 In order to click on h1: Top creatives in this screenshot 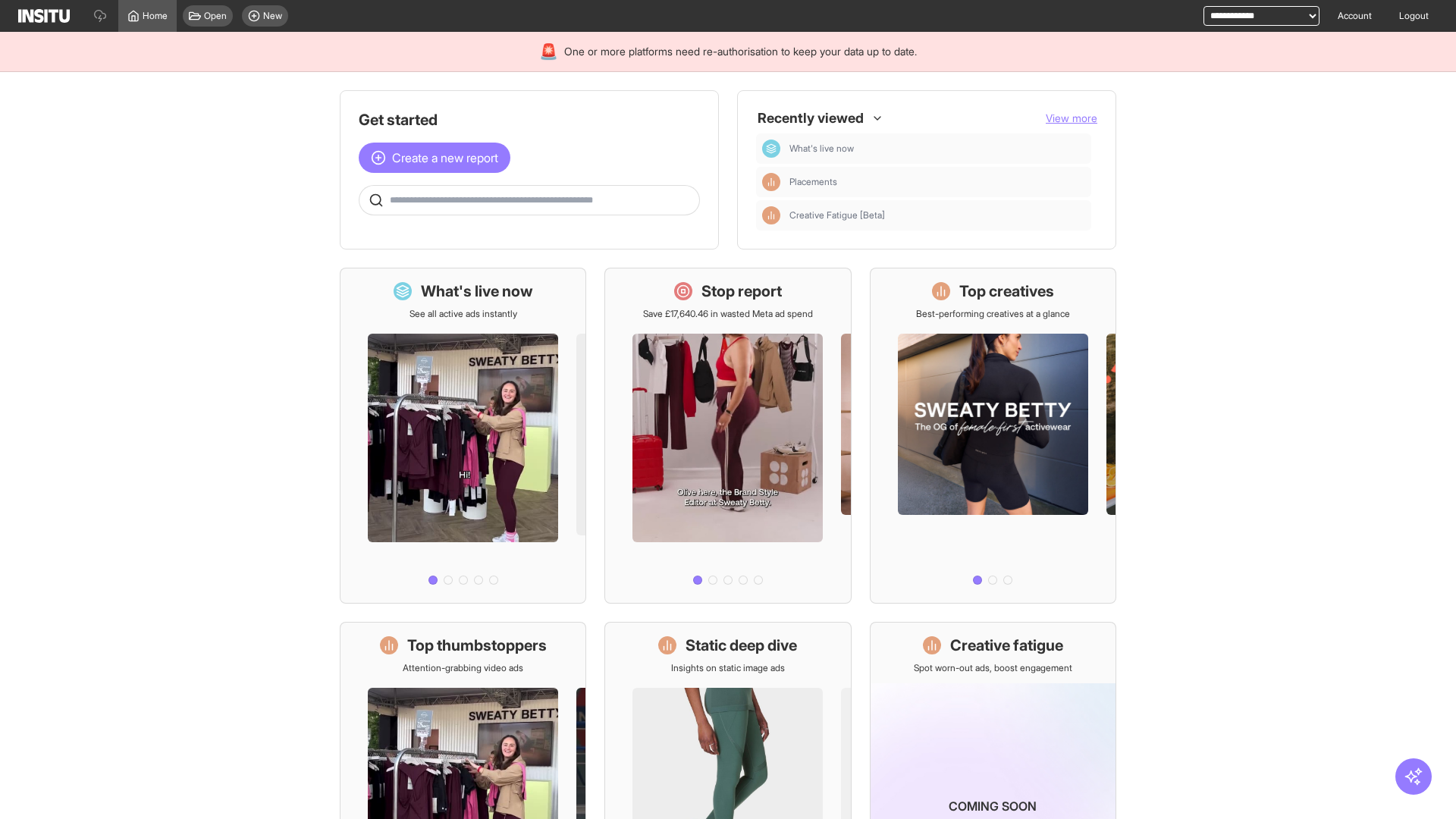, I will do `click(1006, 291)`.